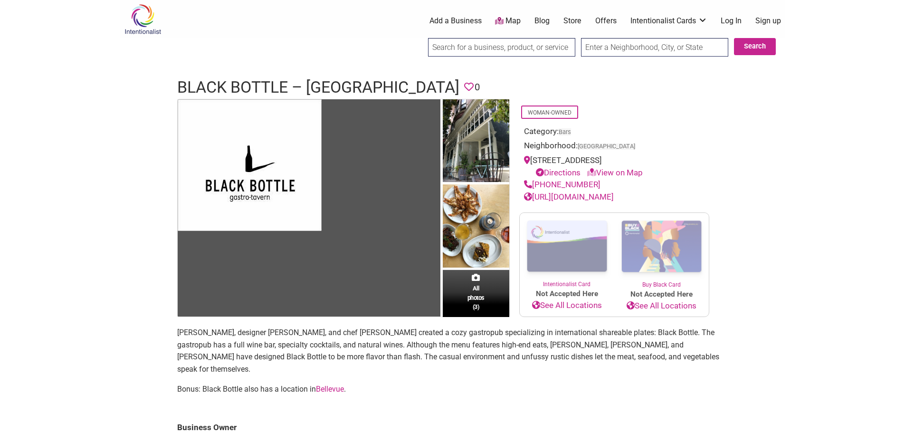 The image size is (905, 433). I want to click on a: Woman-Owned, so click(550, 113).